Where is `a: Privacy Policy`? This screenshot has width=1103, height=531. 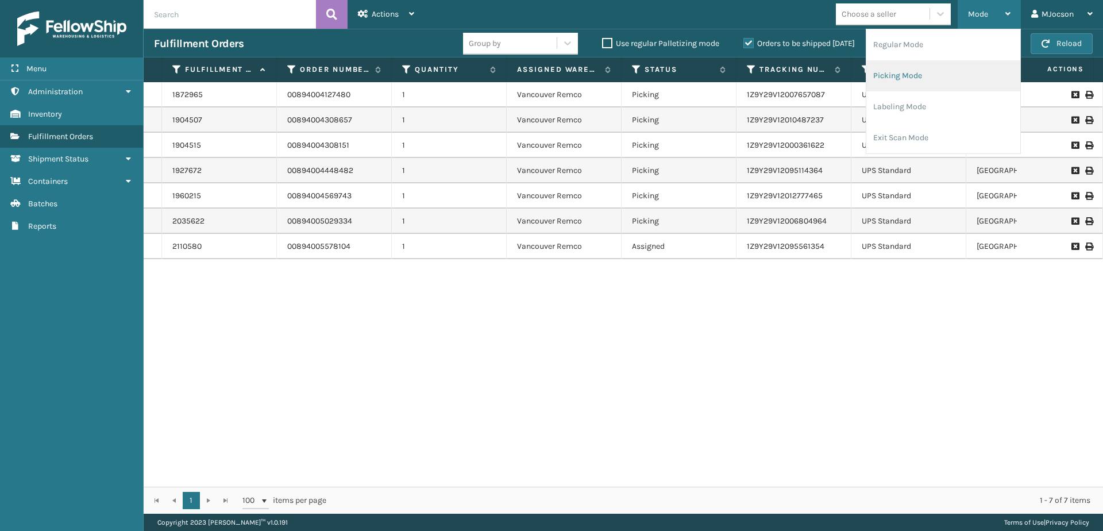
a: Privacy Policy is located at coordinates (1067, 522).